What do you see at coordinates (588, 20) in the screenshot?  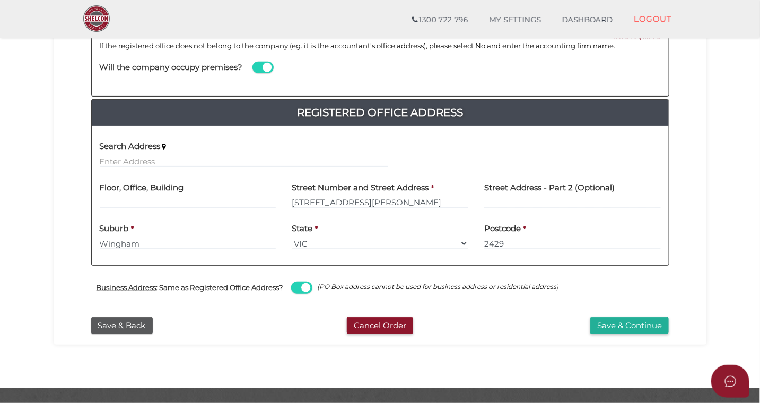 I see `a: DASHBOARD` at bounding box center [588, 20].